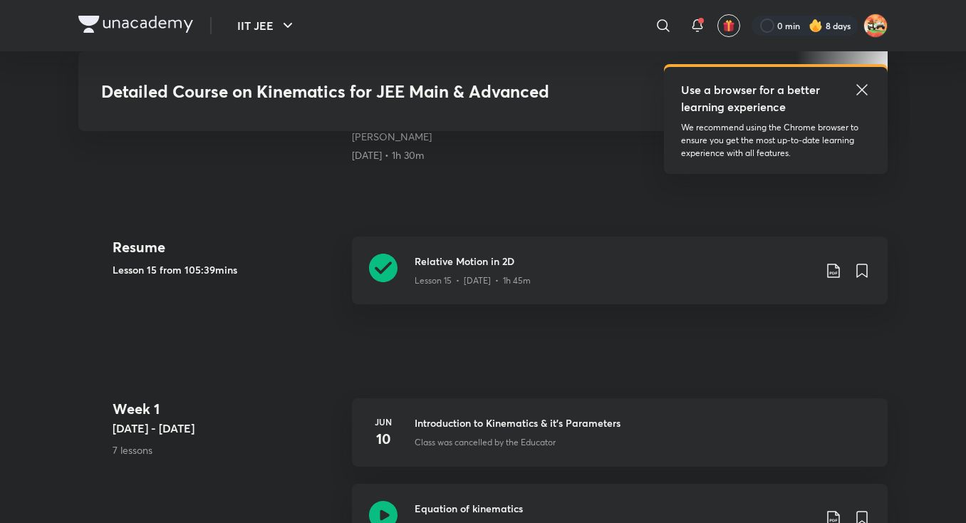 The width and height of the screenshot is (966, 523). I want to click on a: Company Logo, so click(135, 26).